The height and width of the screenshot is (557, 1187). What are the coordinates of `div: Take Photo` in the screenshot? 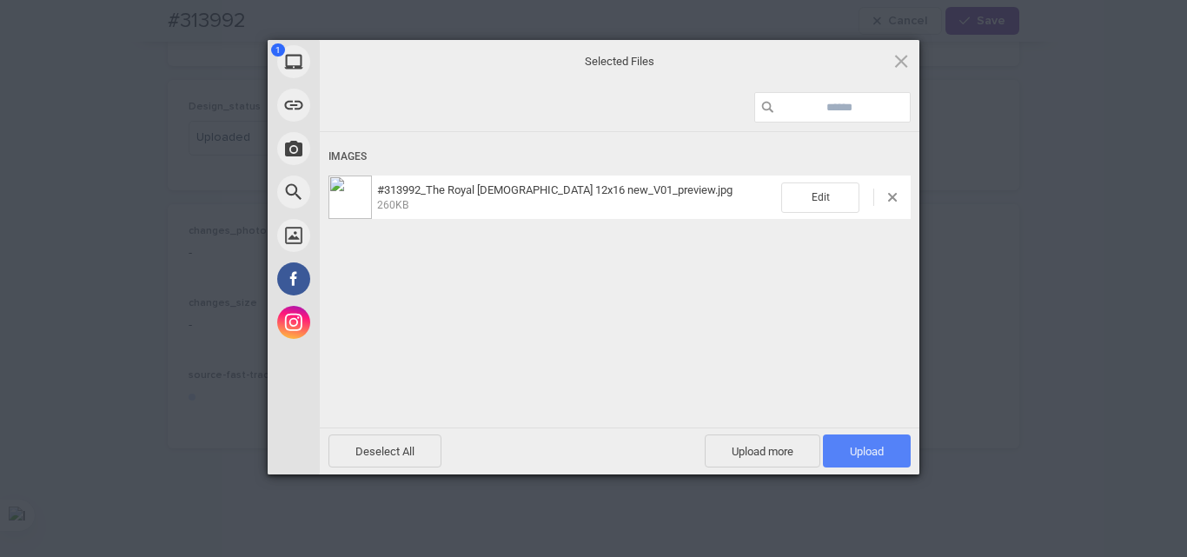 It's located at (372, 149).